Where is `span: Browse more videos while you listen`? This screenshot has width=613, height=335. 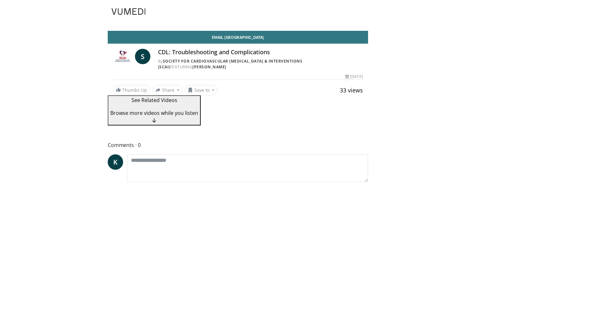 span: Browse more videos while you listen is located at coordinates (154, 113).